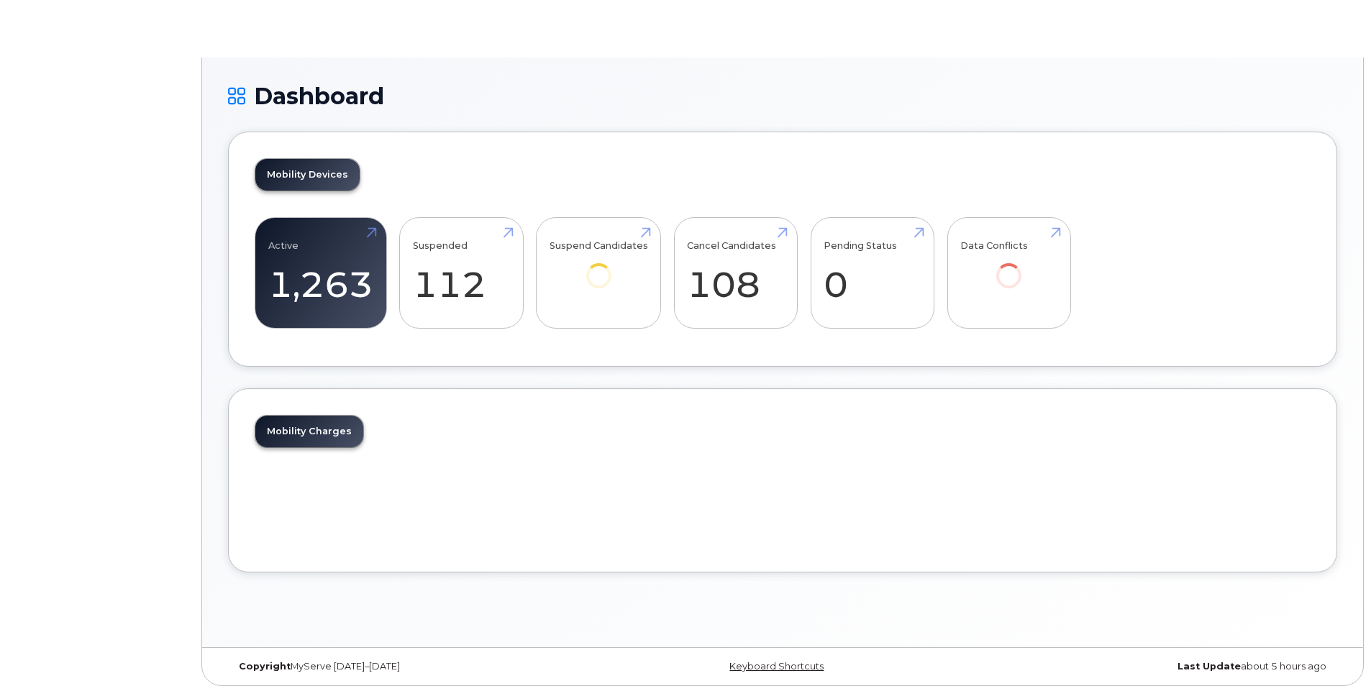  I want to click on div: about 5 hours ago, so click(1152, 667).